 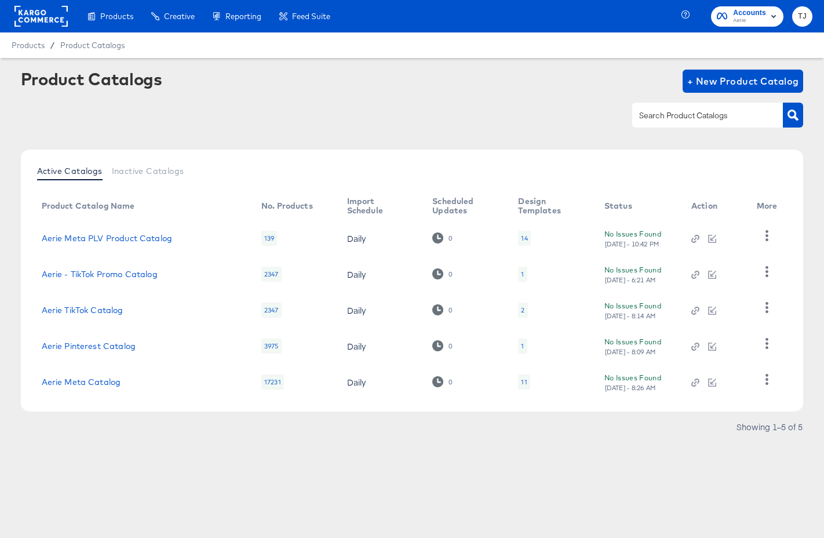 What do you see at coordinates (287, 206) in the screenshot?
I see `div: No. Products` at bounding box center [287, 206].